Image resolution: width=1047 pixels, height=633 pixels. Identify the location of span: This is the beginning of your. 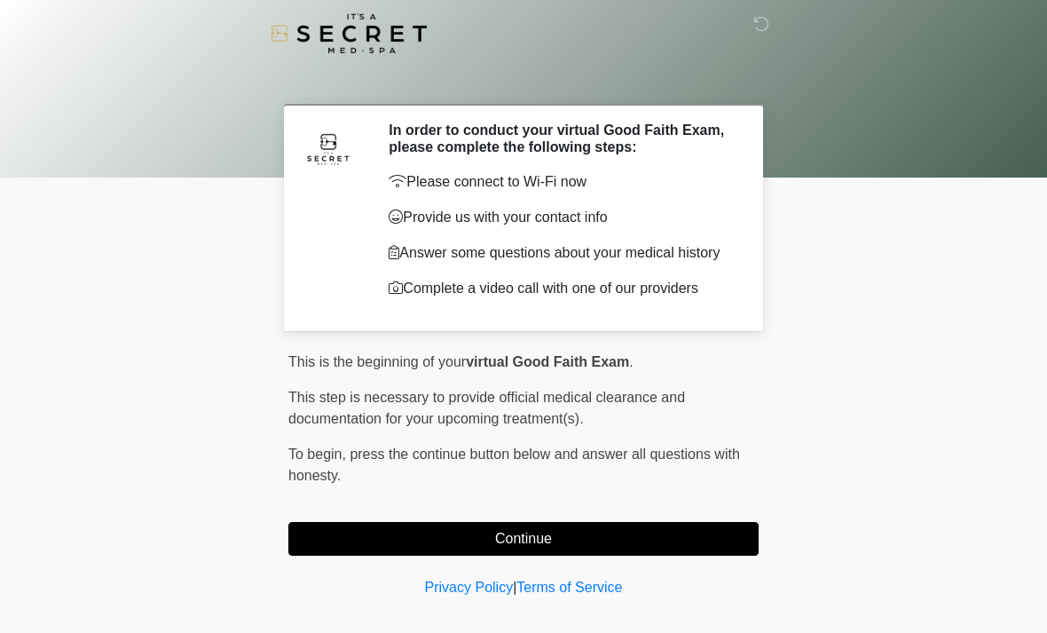
(377, 361).